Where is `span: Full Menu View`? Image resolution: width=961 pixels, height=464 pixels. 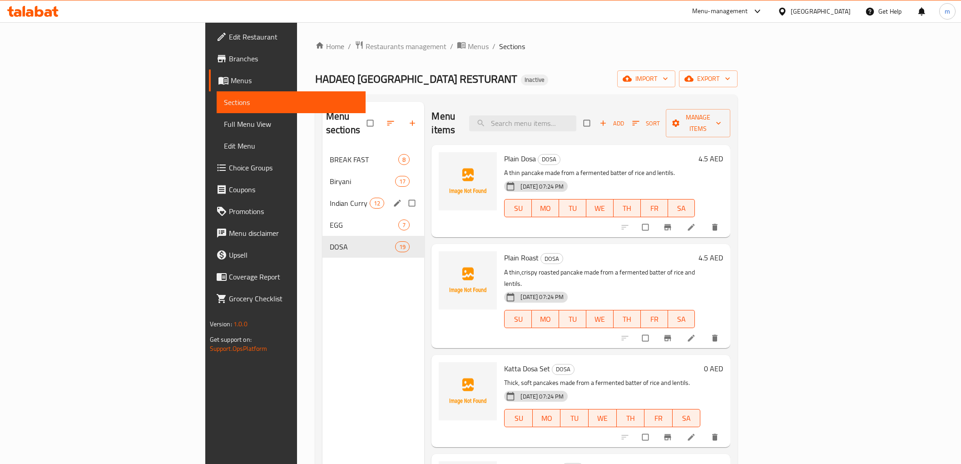
span: Full Menu View is located at coordinates (291, 124).